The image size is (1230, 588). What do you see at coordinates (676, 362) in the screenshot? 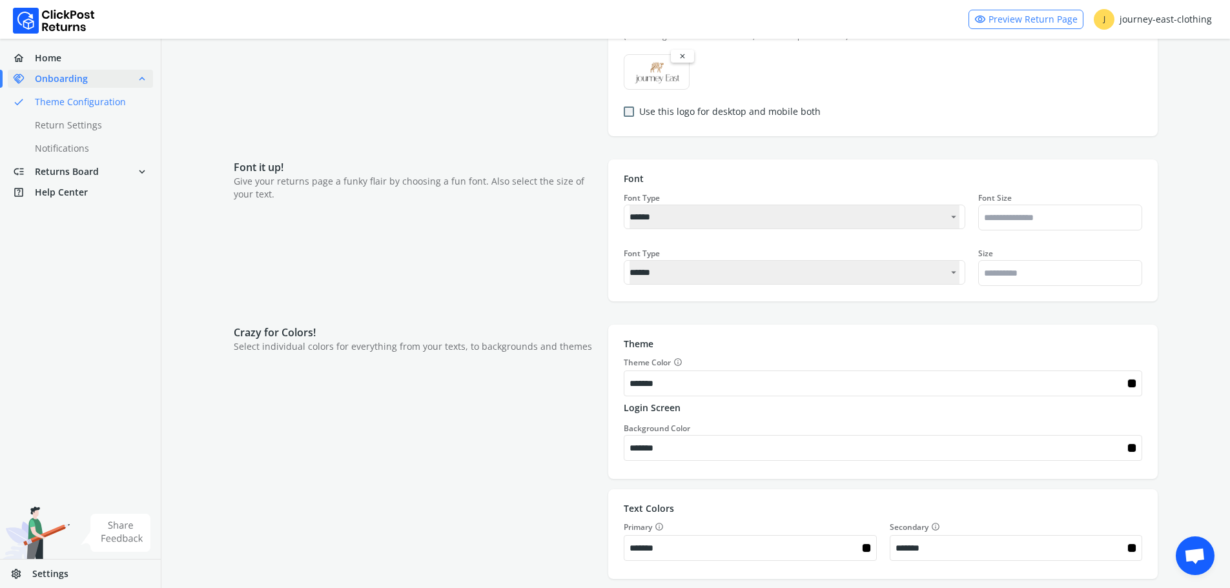
I see `button: Theme Color` at bounding box center [676, 362].